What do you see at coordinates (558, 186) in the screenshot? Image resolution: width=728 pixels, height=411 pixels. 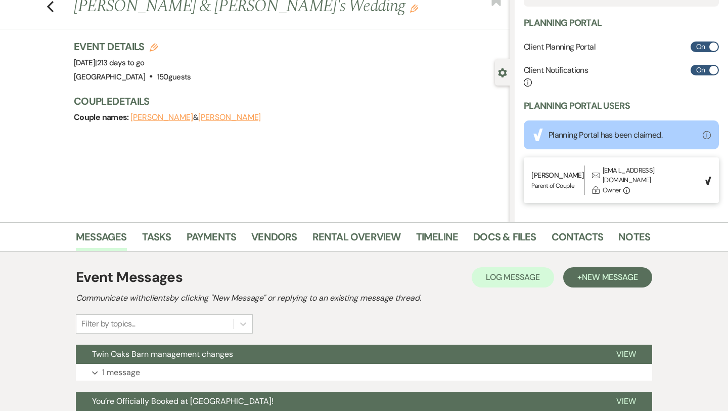 I see `p: Parent of Couple` at bounding box center [558, 186].